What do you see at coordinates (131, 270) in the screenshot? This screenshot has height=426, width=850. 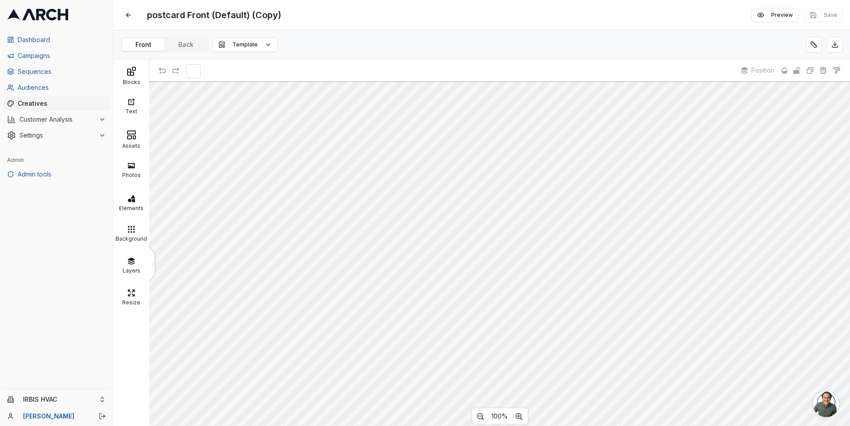 I see `div: Layers` at bounding box center [131, 270].